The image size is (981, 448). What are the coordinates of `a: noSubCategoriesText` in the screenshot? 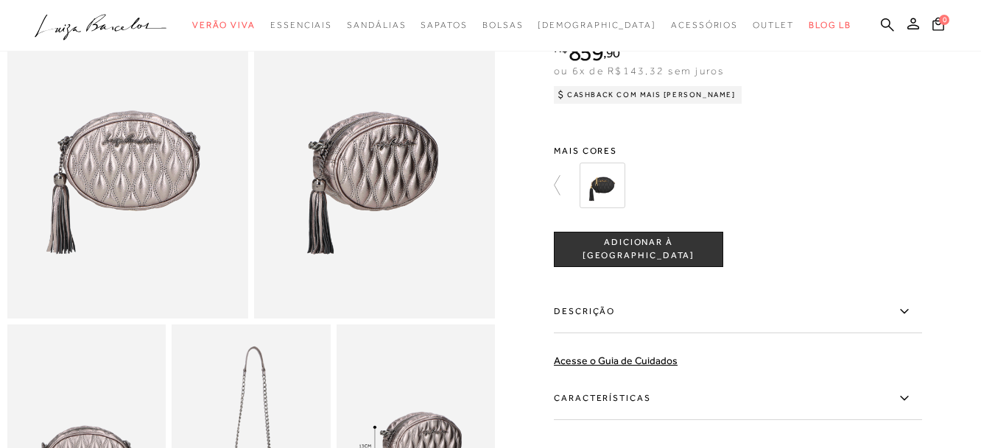 It's located at (596, 25).